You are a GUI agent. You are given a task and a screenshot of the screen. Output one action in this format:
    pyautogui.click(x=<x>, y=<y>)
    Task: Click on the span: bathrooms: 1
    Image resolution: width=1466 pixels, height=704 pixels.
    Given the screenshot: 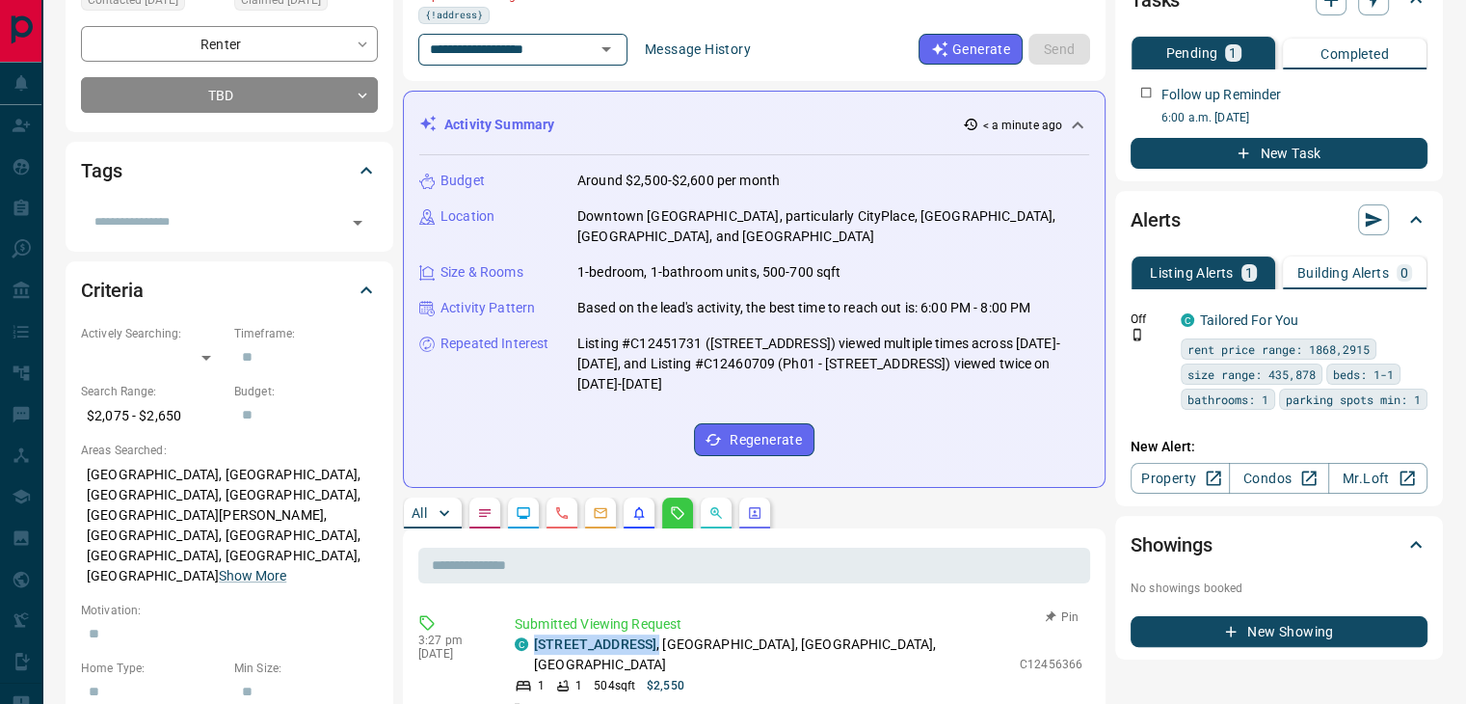 What is the action you would take?
    pyautogui.click(x=1228, y=399)
    